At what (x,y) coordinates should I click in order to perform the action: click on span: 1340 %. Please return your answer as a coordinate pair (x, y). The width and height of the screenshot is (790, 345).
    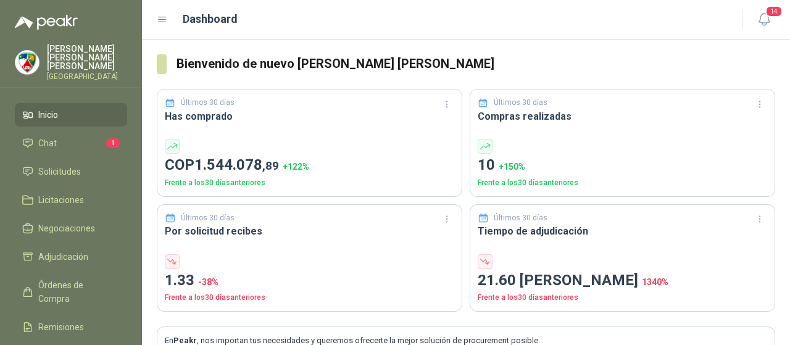
    Looking at the image, I should click on (655, 282).